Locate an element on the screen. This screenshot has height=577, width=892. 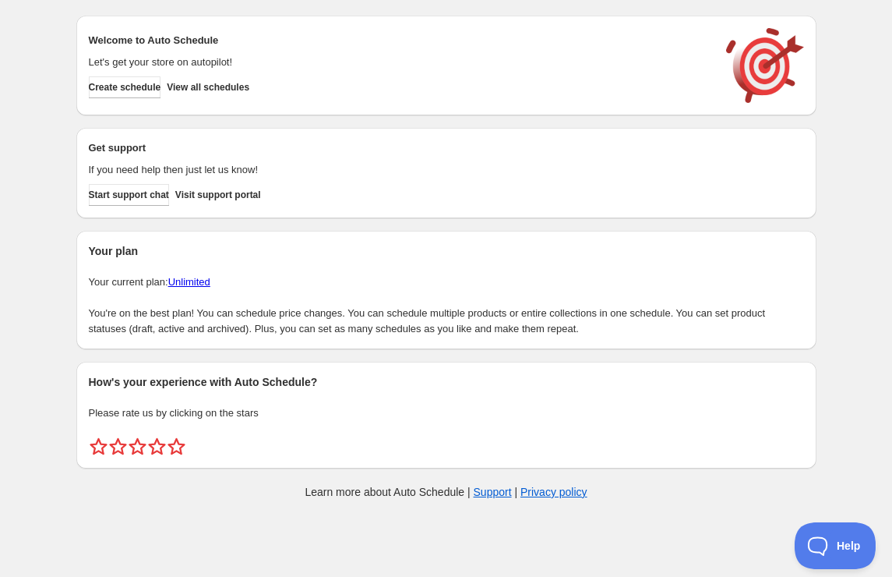
a: Privacy policy is located at coordinates (554, 492).